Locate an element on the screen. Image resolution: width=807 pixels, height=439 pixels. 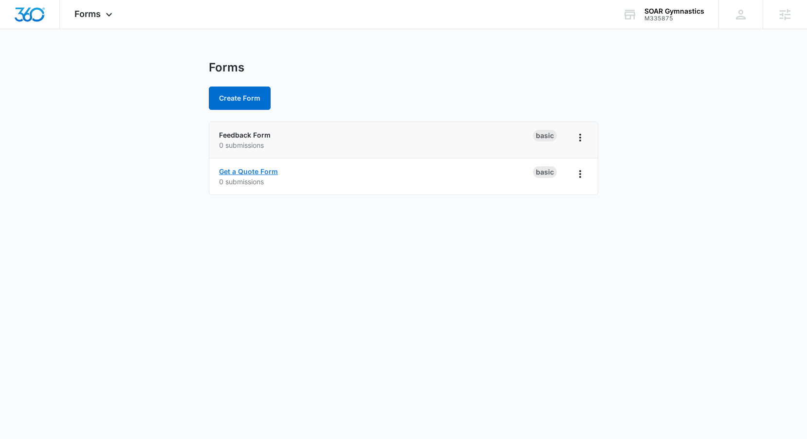
button: Create Form is located at coordinates (239, 98).